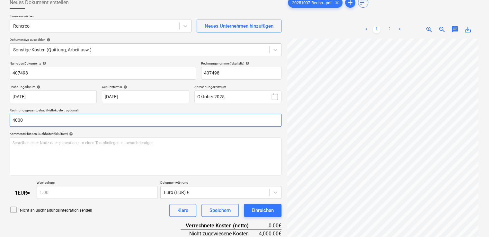  Describe the element at coordinates (183, 211) in the screenshot. I see `div: Klare` at that location.